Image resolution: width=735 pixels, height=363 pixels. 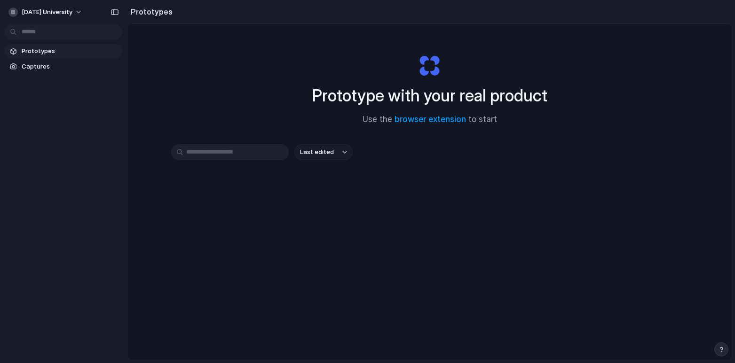 I want to click on h2: Prototypes, so click(x=149, y=12).